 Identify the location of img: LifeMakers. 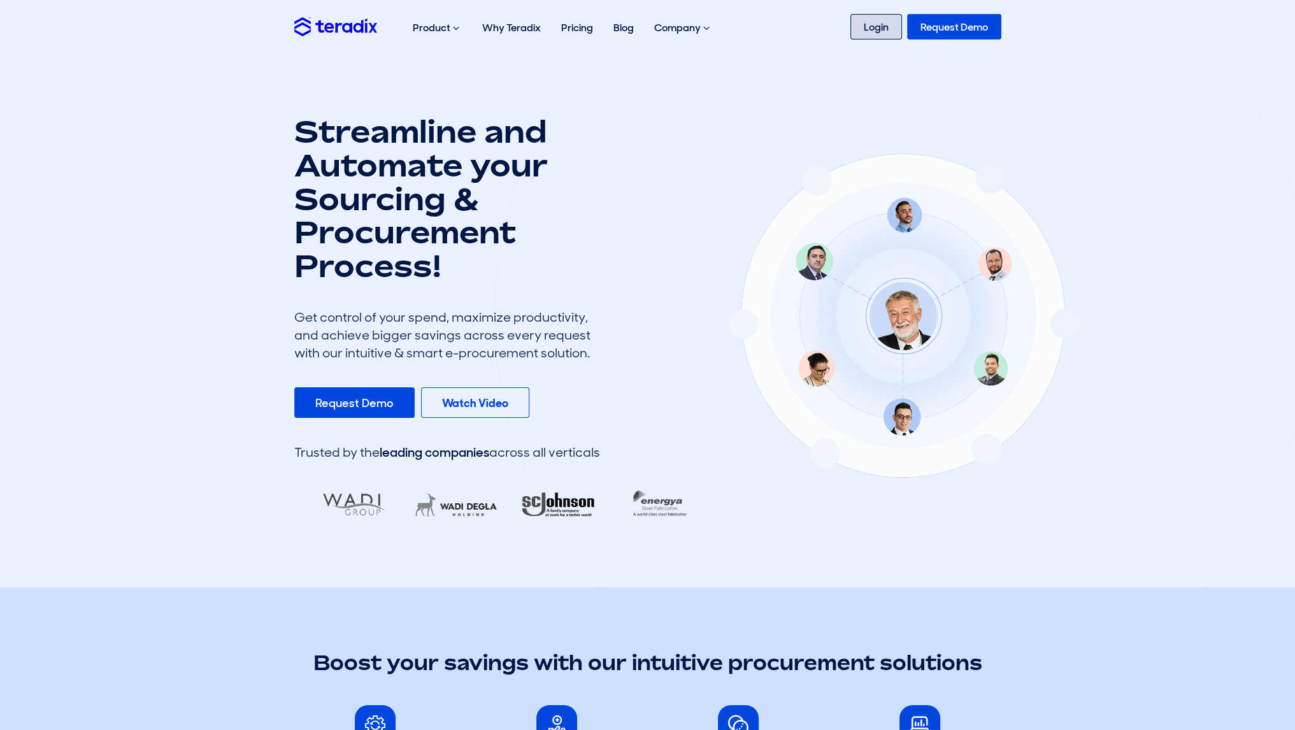
(456, 505).